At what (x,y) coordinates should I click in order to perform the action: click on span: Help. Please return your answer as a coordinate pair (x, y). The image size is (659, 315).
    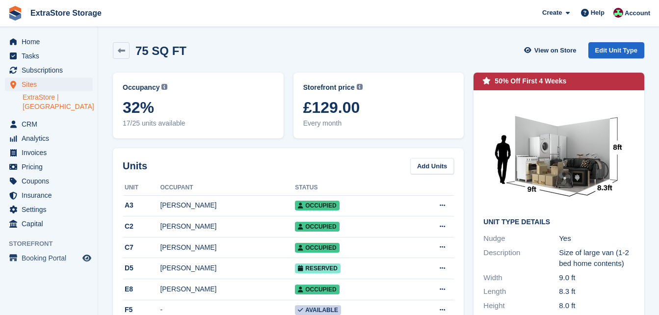
    Looking at the image, I should click on (598, 13).